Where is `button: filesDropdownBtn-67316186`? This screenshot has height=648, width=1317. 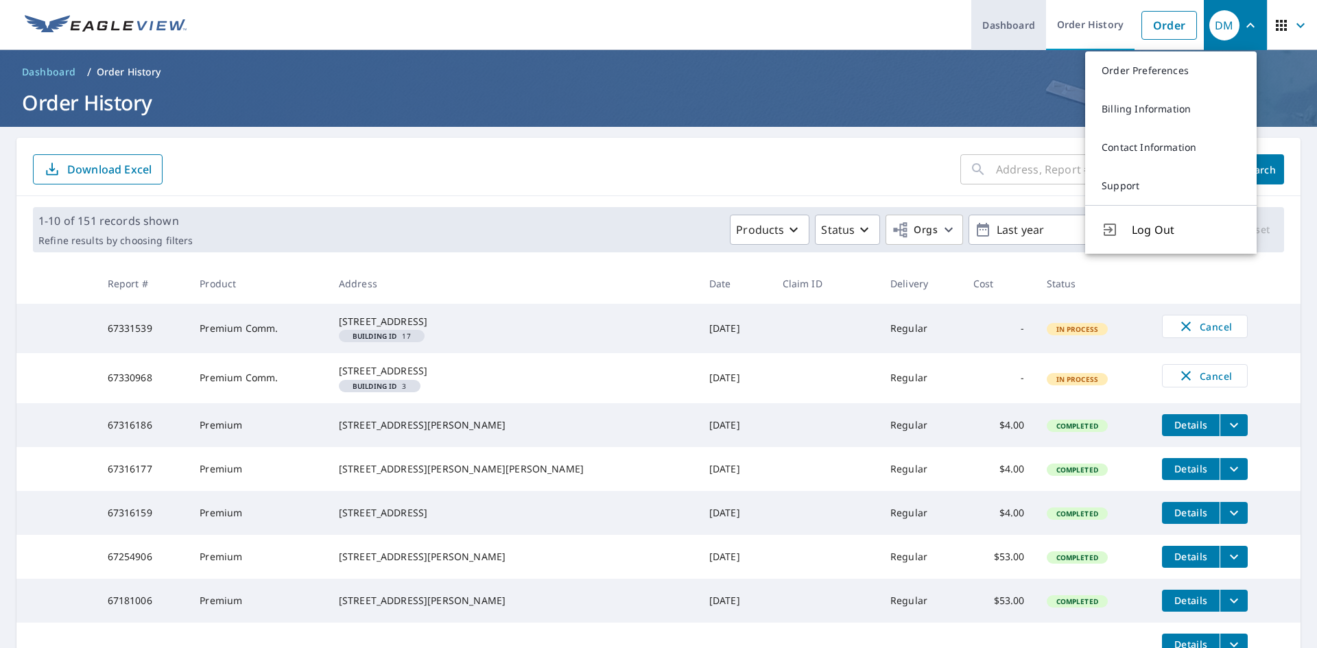 button: filesDropdownBtn-67316186 is located at coordinates (1233, 425).